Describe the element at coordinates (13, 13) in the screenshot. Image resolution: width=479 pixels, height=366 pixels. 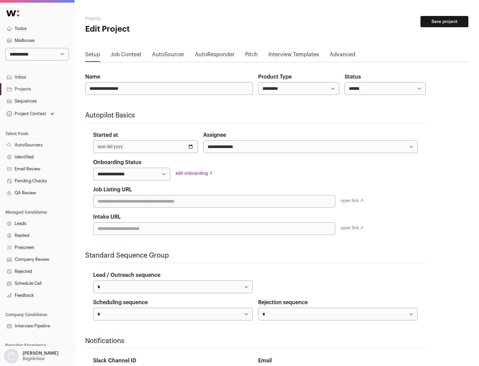
I see `img: Wellfound` at that location.